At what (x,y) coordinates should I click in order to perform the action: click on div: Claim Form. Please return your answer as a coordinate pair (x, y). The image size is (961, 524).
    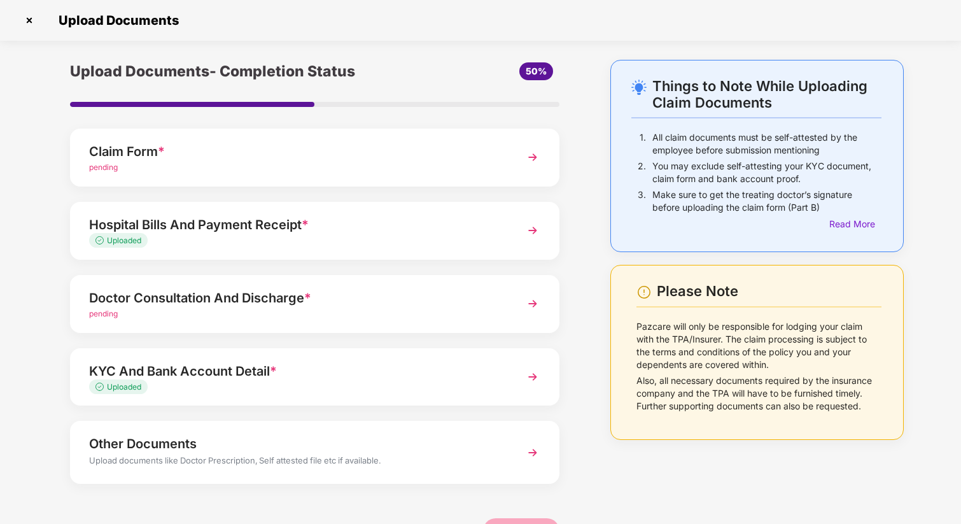
    Looking at the image, I should click on (296, 151).